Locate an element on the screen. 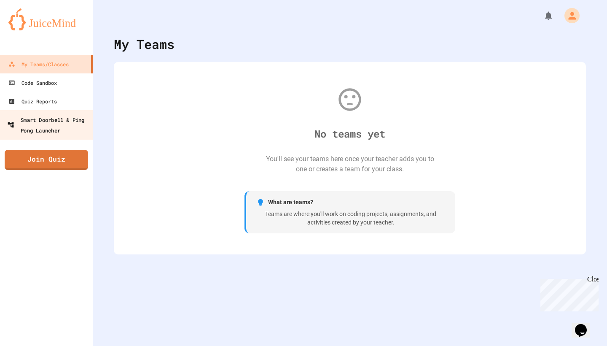 The height and width of the screenshot is (346, 607). span: What are teams? is located at coordinates (291, 202).